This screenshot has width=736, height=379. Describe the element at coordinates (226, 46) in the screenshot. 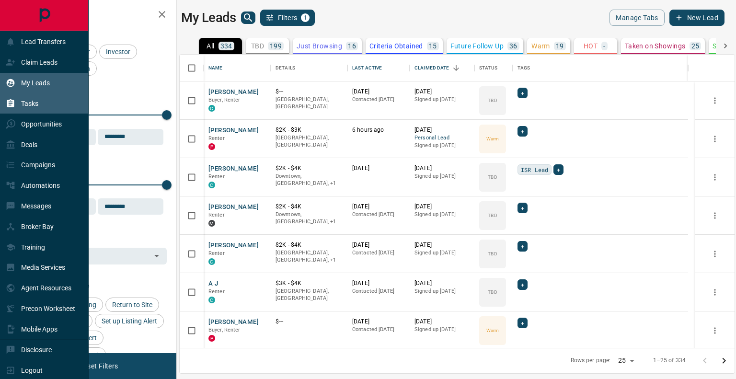

I see `p: 334` at that location.